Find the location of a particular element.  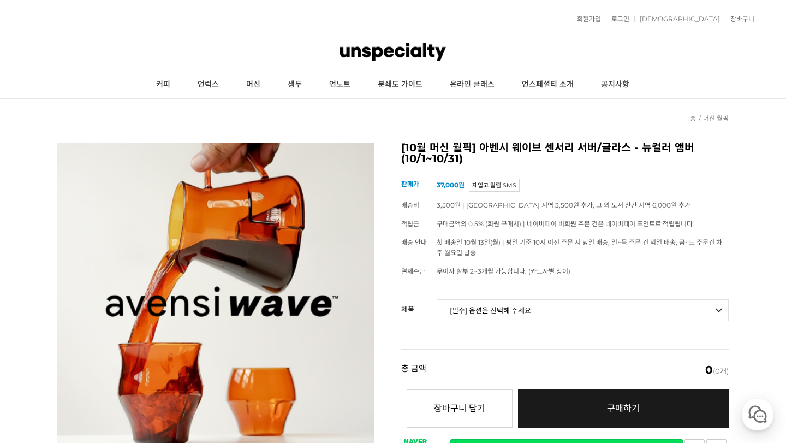

strong: 총 금액 is located at coordinates (414, 370).